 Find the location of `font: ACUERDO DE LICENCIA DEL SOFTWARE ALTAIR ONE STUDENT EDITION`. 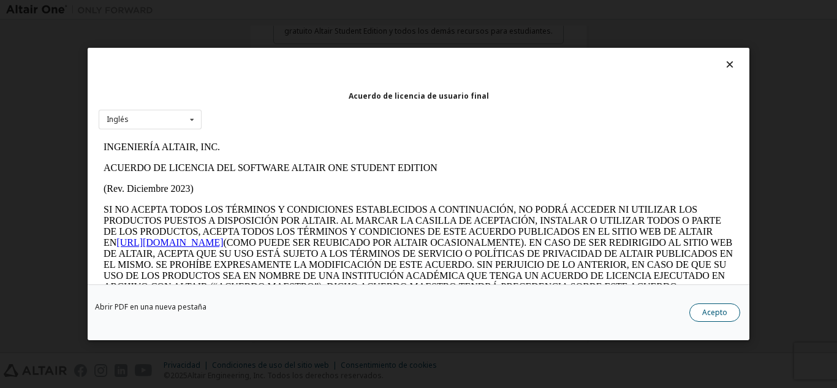

font: ACUERDO DE LICENCIA DEL SOFTWARE ALTAIR ONE STUDENT EDITION is located at coordinates (172, 31).